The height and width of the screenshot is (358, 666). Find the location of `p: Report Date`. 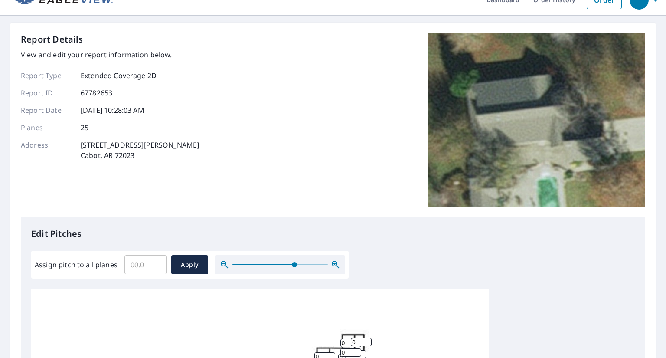

p: Report Date is located at coordinates (47, 110).